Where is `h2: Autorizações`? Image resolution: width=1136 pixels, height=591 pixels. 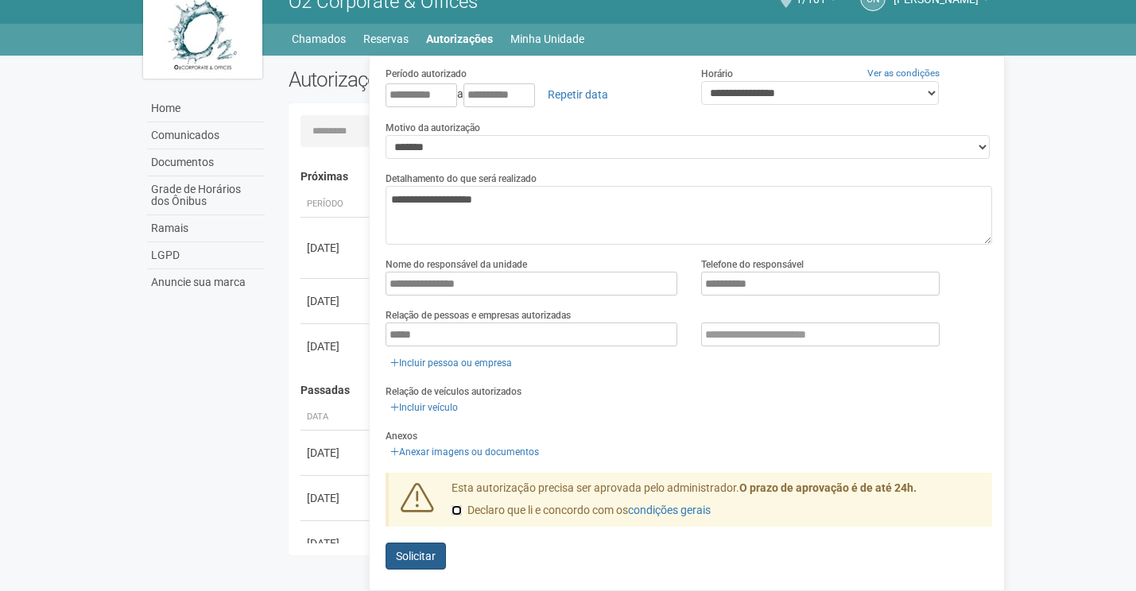
h2: Autorizações is located at coordinates (459, 79).